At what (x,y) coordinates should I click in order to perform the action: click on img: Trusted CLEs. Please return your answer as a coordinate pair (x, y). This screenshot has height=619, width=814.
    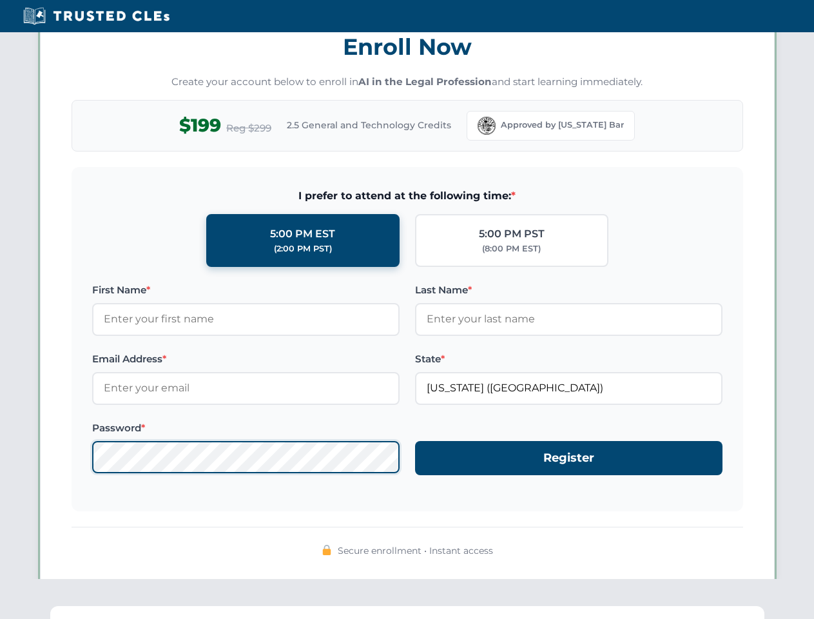
    Looking at the image, I should click on (96, 16).